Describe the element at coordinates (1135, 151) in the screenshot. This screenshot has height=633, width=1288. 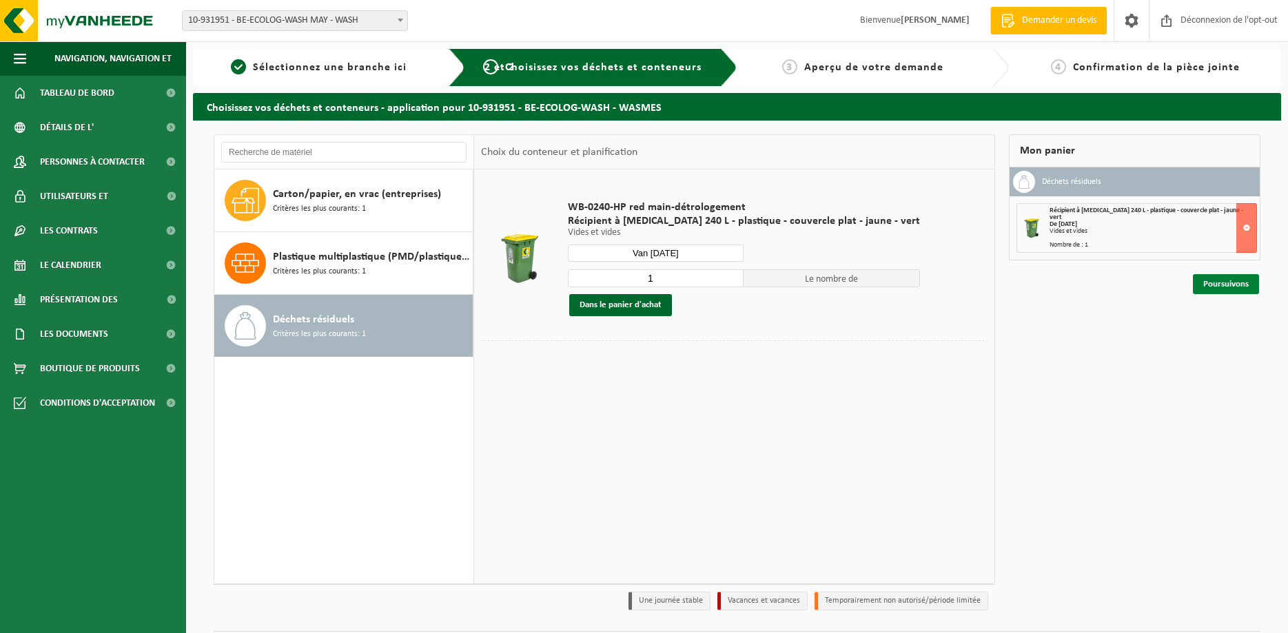
I see `div: Mon panier` at that location.